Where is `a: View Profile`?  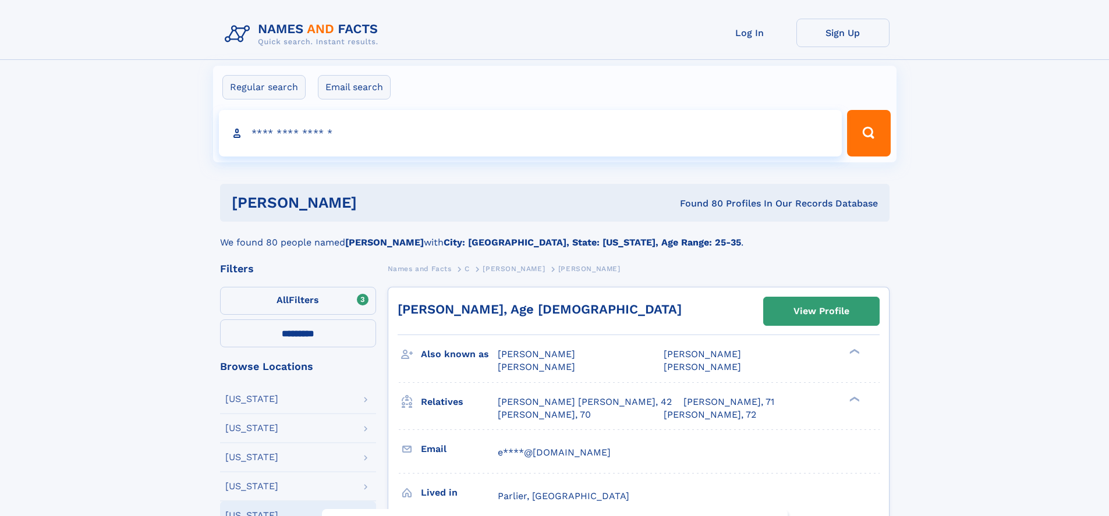 a: View Profile is located at coordinates (821, 311).